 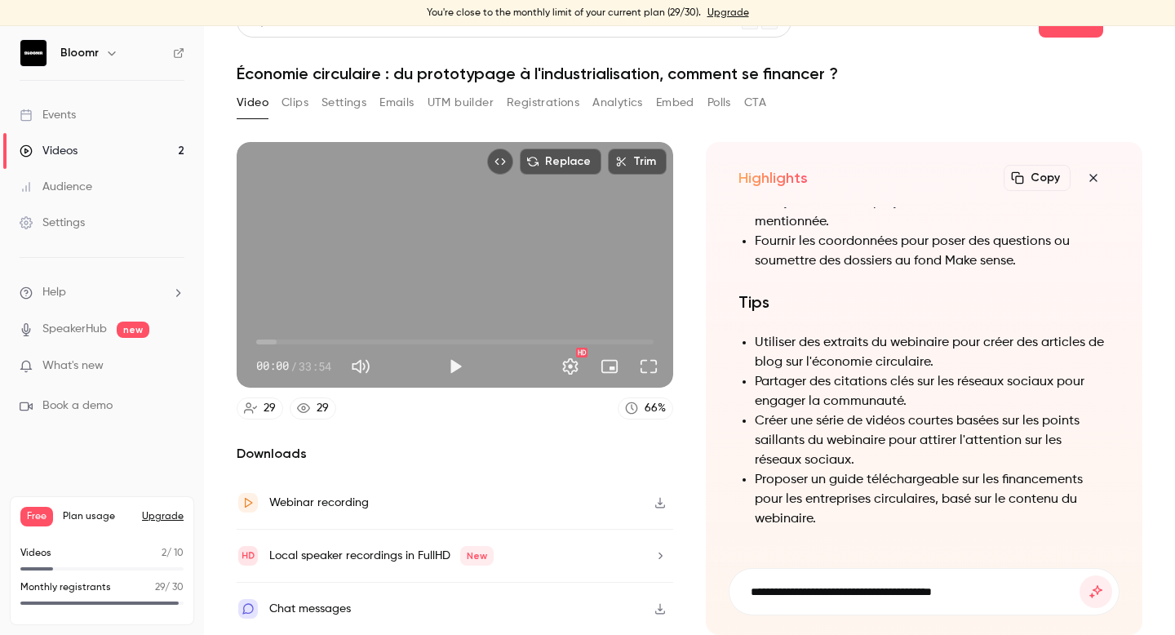 I want to click on li: help-dropdown-opener, so click(x=102, y=292).